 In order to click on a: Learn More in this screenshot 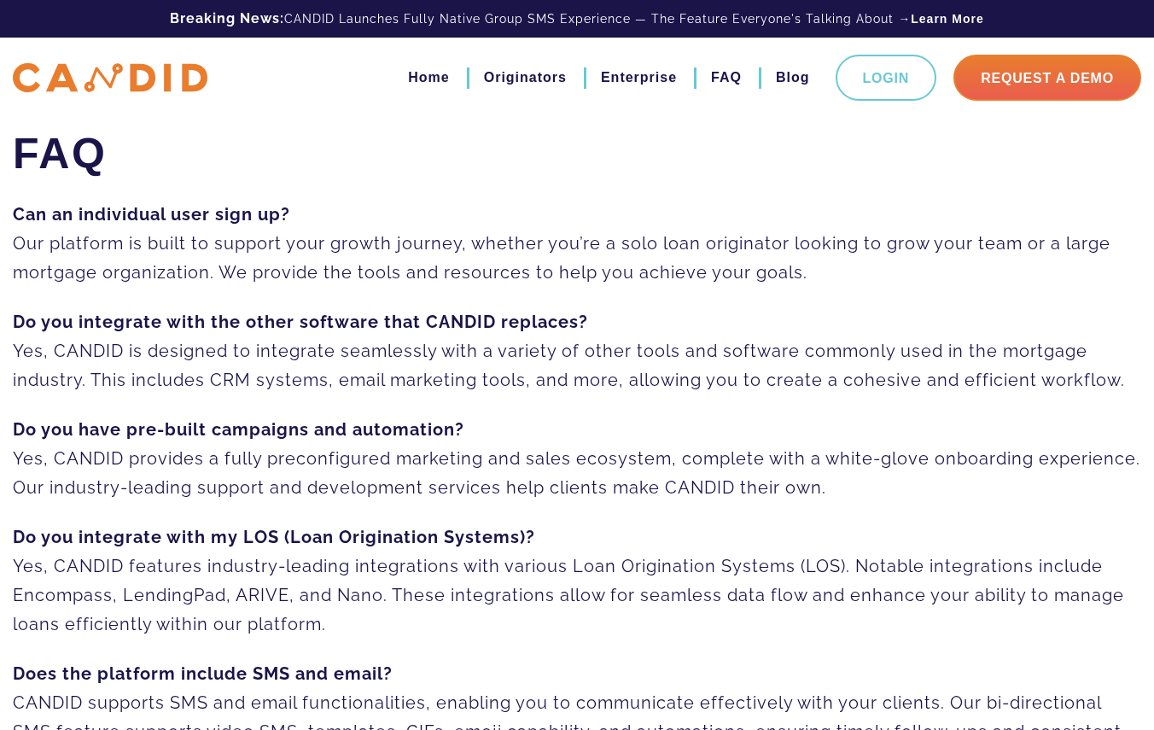, I will do `click(946, 19)`.